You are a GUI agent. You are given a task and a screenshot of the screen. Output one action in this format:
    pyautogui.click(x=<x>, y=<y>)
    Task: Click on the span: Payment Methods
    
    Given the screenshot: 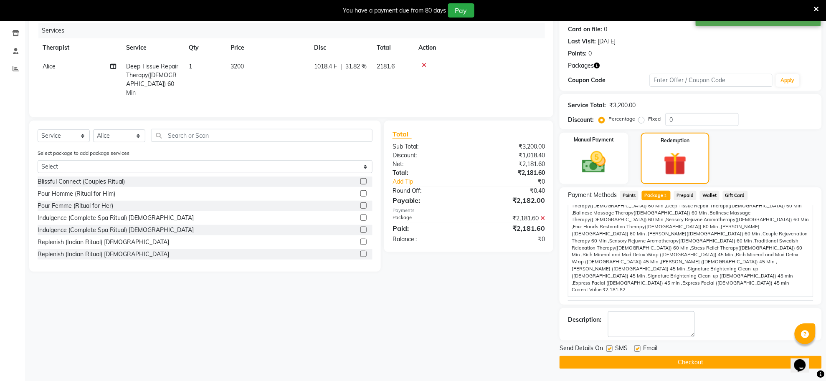 What is the action you would take?
    pyautogui.click(x=592, y=195)
    